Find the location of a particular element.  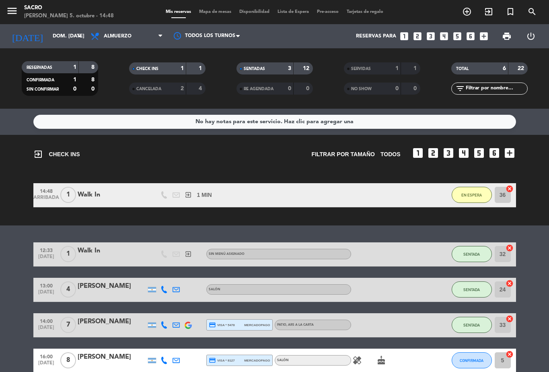

span: 16:00 is located at coordinates (46, 356).